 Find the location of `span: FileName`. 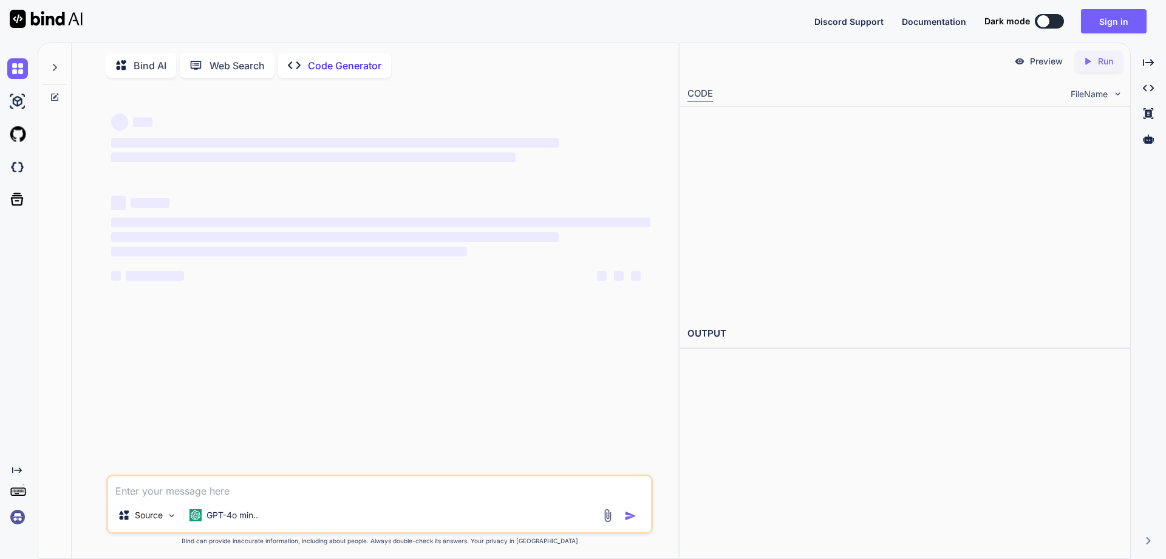

span: FileName is located at coordinates (1089, 94).